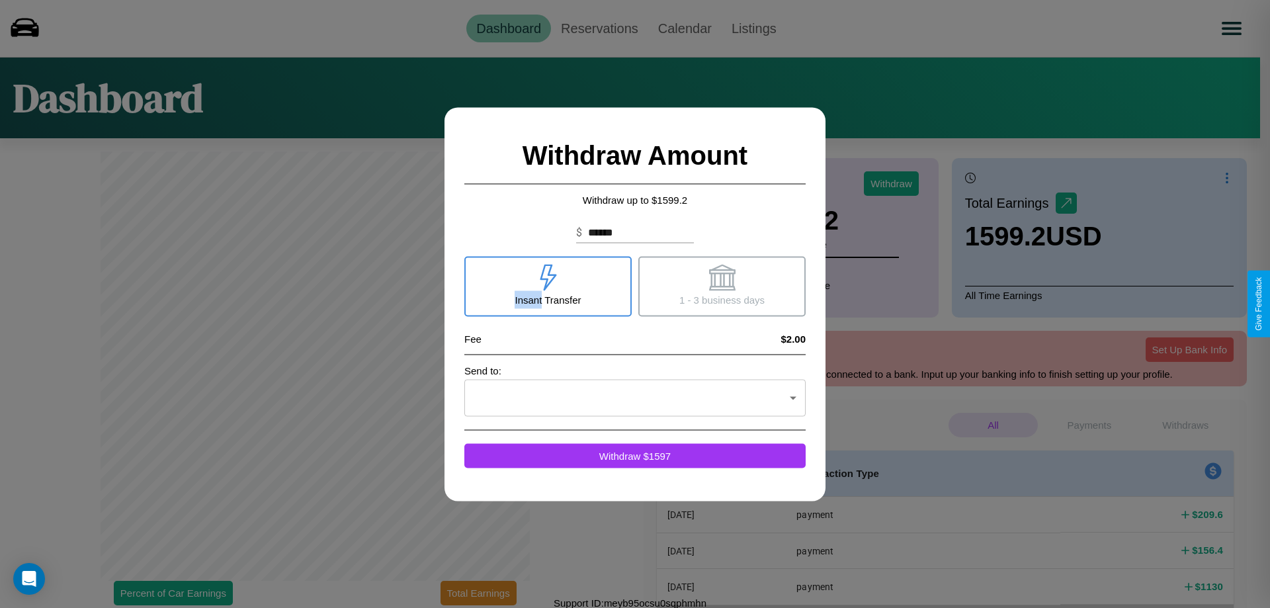 The image size is (1270, 608). Describe the element at coordinates (473, 338) in the screenshot. I see `p: Fee` at that location.